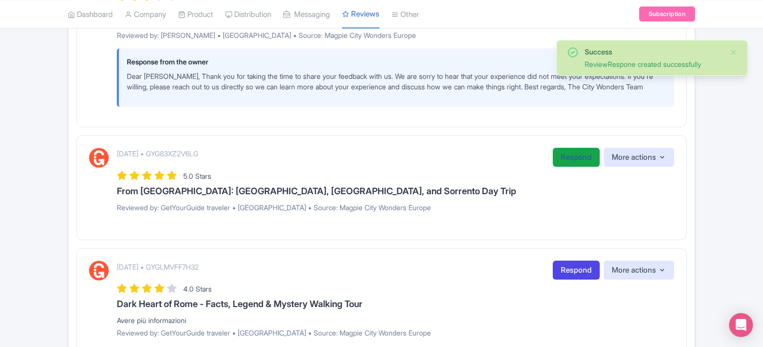 This screenshot has height=347, width=763. What do you see at coordinates (654, 51) in the screenshot?
I see `div: Success` at bounding box center [654, 51].